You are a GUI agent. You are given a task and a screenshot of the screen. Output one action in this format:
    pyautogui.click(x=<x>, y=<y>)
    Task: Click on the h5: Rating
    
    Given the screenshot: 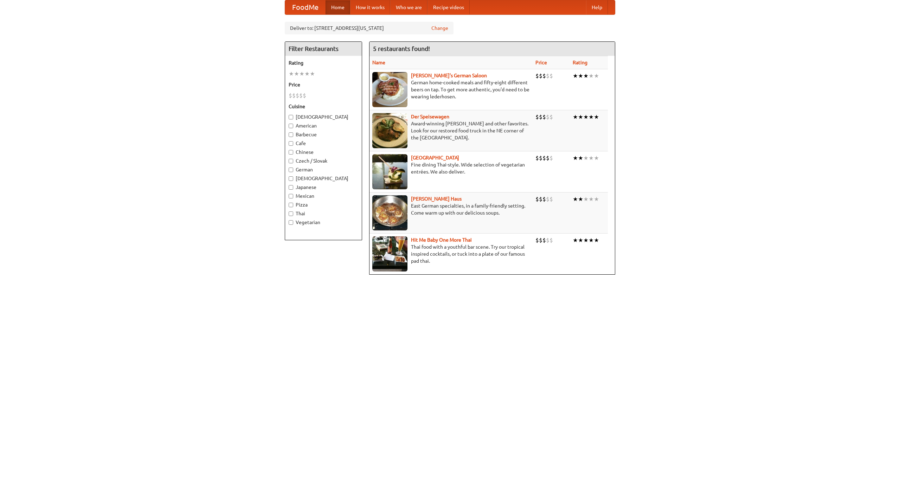 What is the action you would take?
    pyautogui.click(x=323, y=63)
    